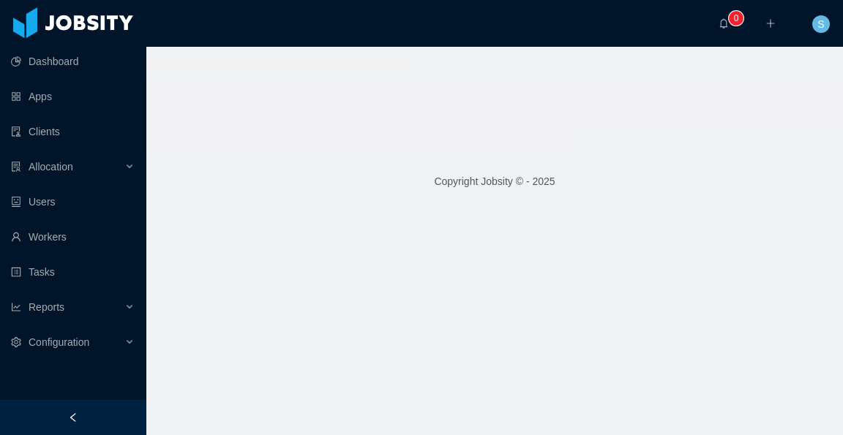 Image resolution: width=843 pixels, height=435 pixels. Describe the element at coordinates (724, 23) in the screenshot. I see `i: icon: bell` at that location.